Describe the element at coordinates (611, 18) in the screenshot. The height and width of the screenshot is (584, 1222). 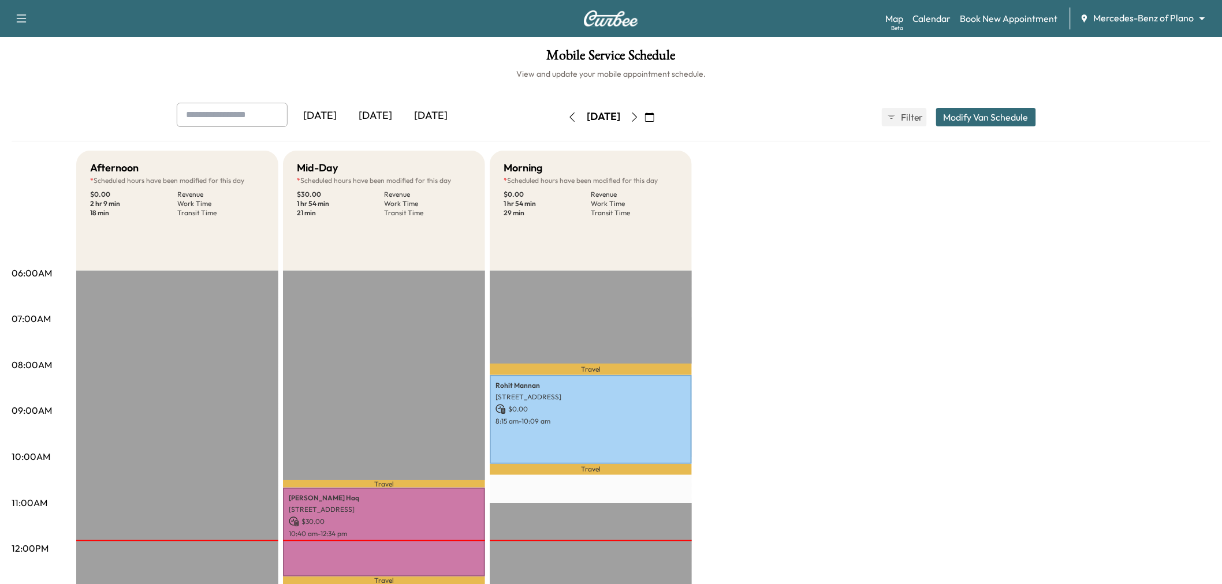
I see `img: Curbee Logo` at that location.